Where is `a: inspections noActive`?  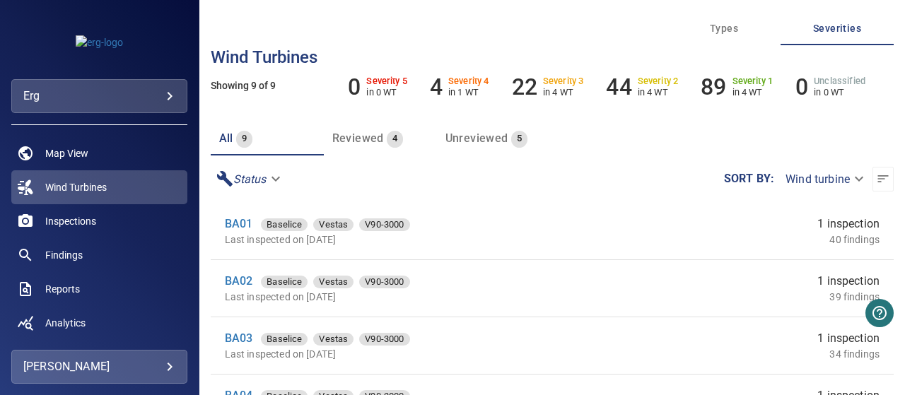
a: inspections noActive is located at coordinates (99, 221).